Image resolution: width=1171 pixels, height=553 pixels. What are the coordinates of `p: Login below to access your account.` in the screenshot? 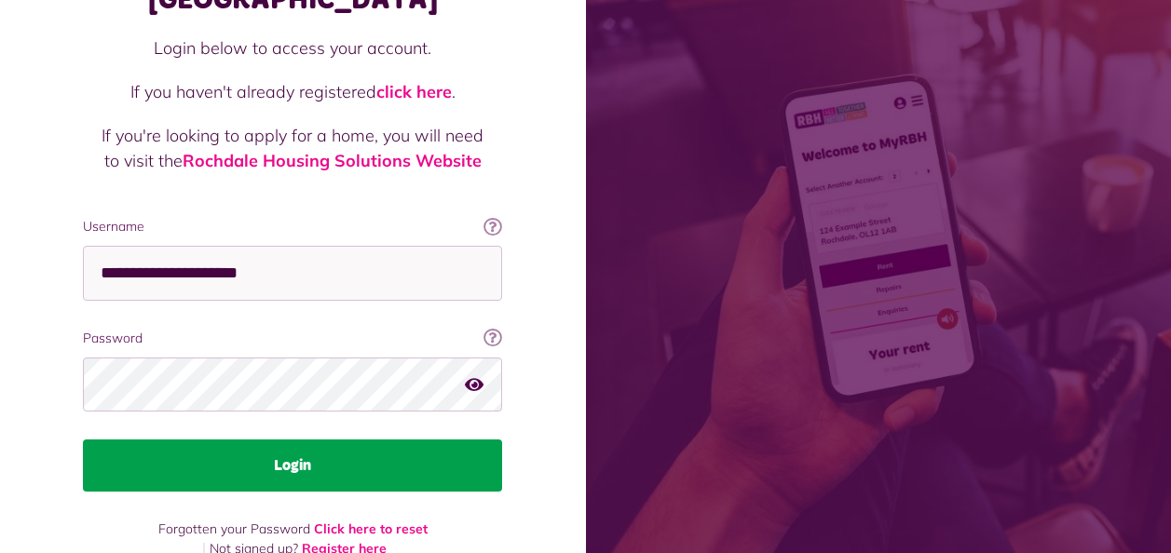 It's located at (292, 47).